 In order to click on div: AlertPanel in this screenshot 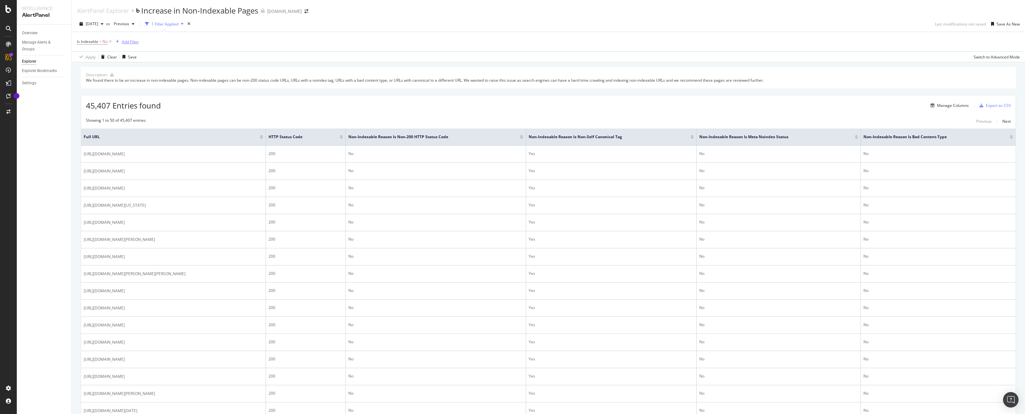, I will do `click(44, 15)`.